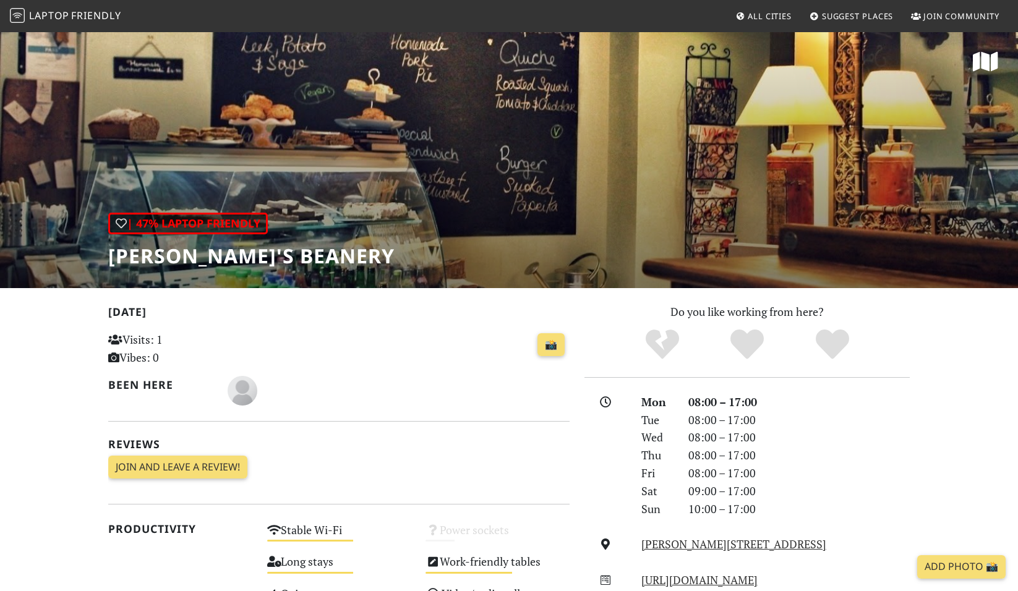 This screenshot has height=591, width=1018. Describe the element at coordinates (180, 529) in the screenshot. I see `h2: Productivity` at that location.